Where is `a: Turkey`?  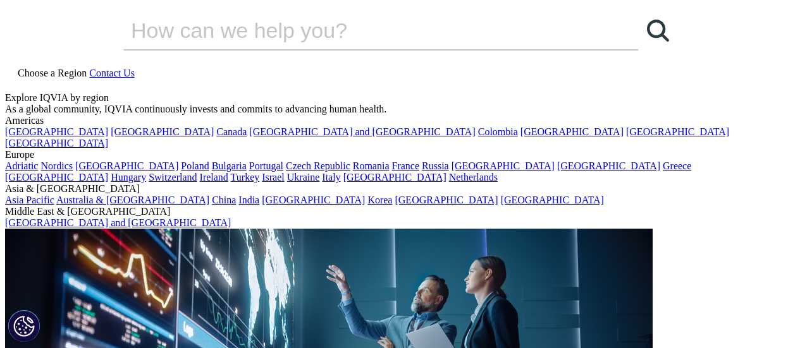 a: Turkey is located at coordinates (245, 177).